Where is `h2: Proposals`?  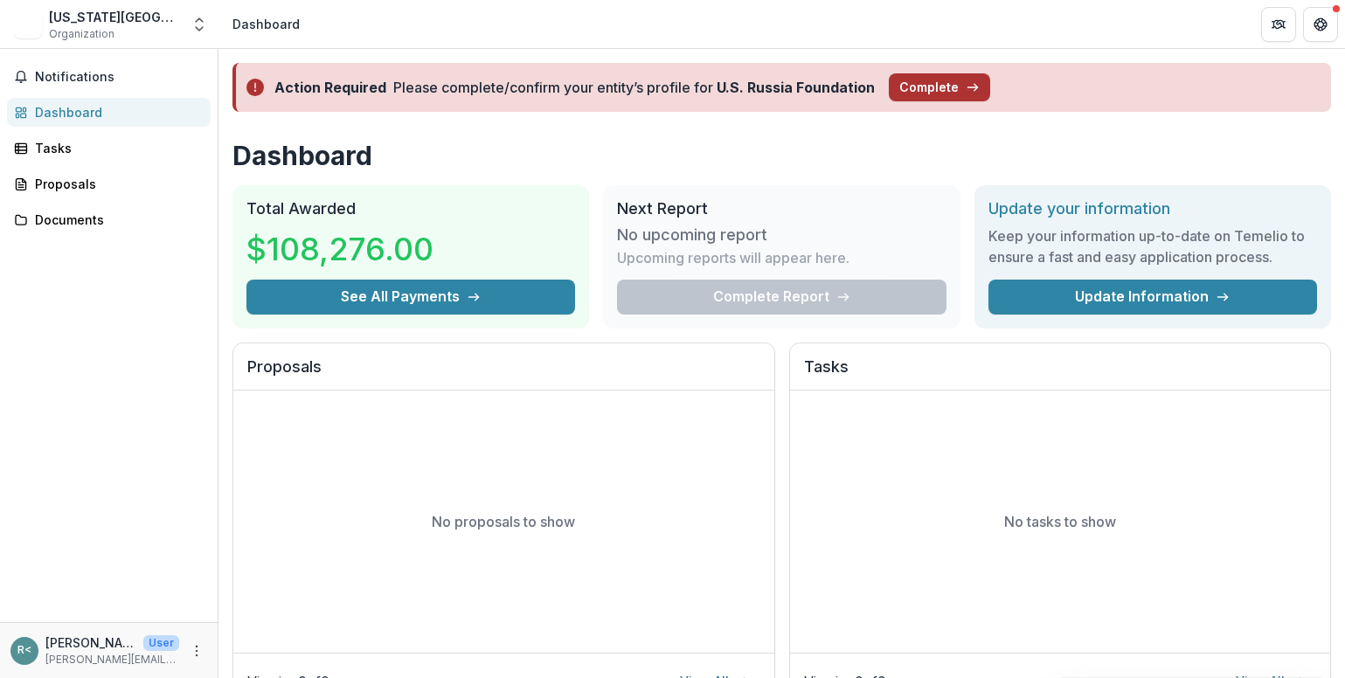 h2: Proposals is located at coordinates (503, 374).